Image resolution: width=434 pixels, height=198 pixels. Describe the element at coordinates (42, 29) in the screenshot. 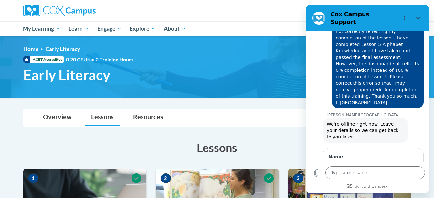

I see `a: My Learning` at that location.